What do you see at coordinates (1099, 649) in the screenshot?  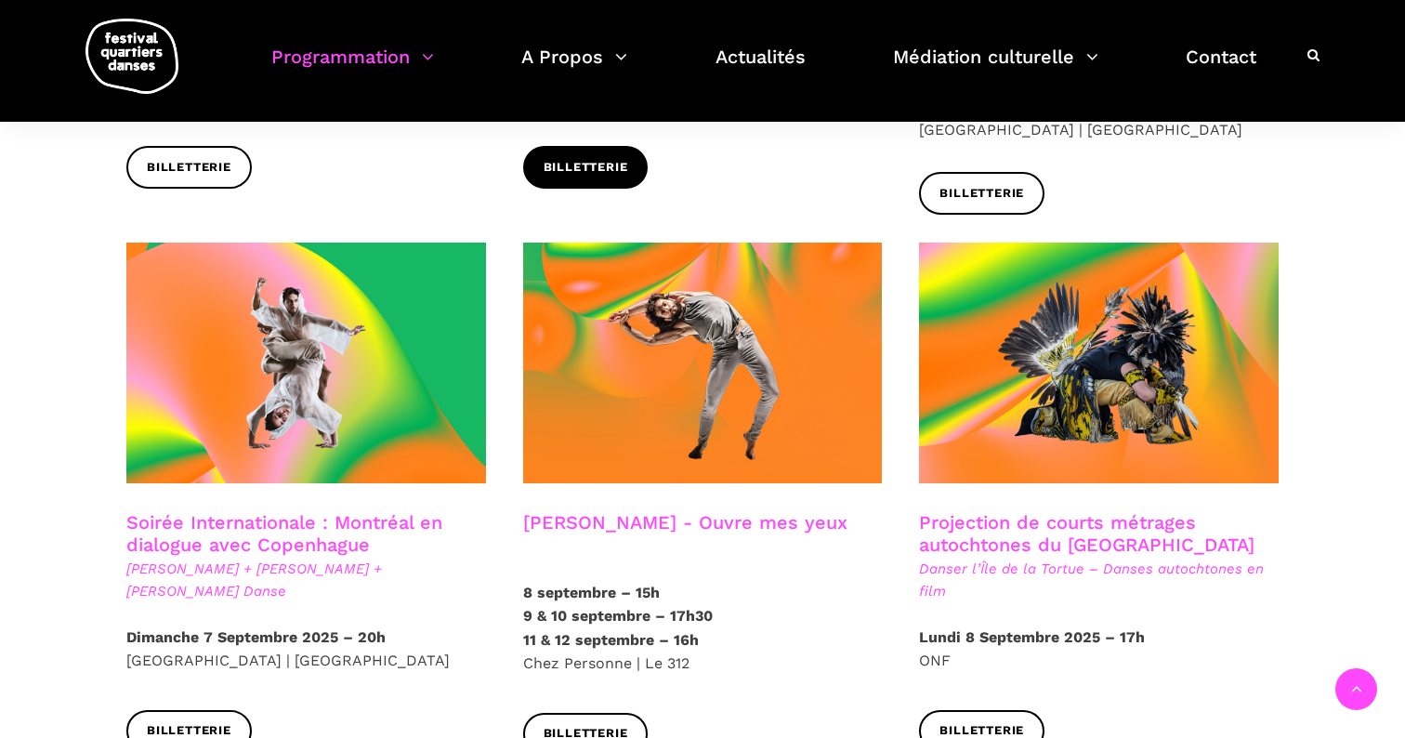 I see `p: ONF` at bounding box center [1099, 649].